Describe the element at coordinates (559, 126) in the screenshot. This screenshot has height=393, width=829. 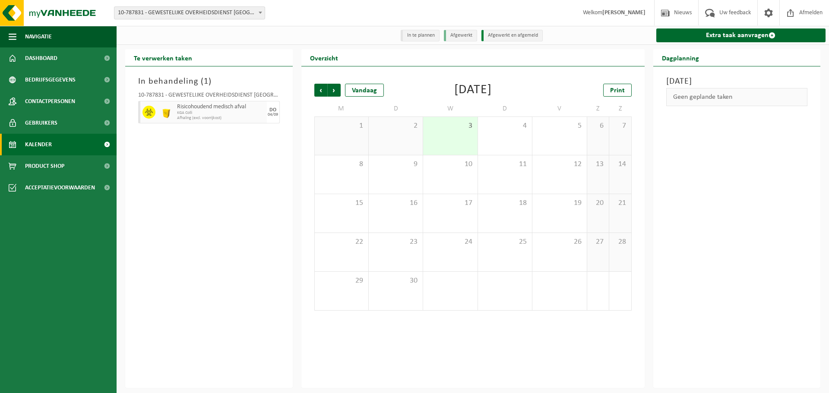
I see `span: 5` at that location.